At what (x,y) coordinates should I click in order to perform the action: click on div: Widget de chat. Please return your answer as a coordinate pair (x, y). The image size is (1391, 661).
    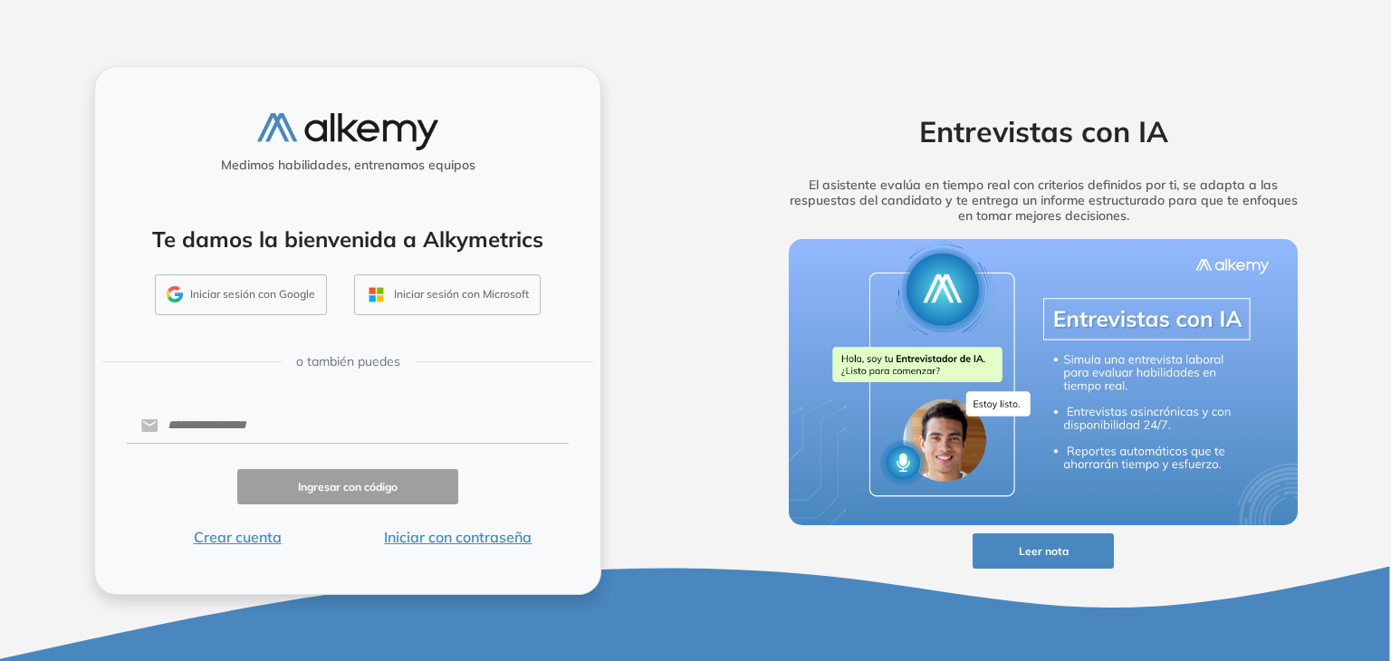
    Looking at the image, I should click on (1228, 556).